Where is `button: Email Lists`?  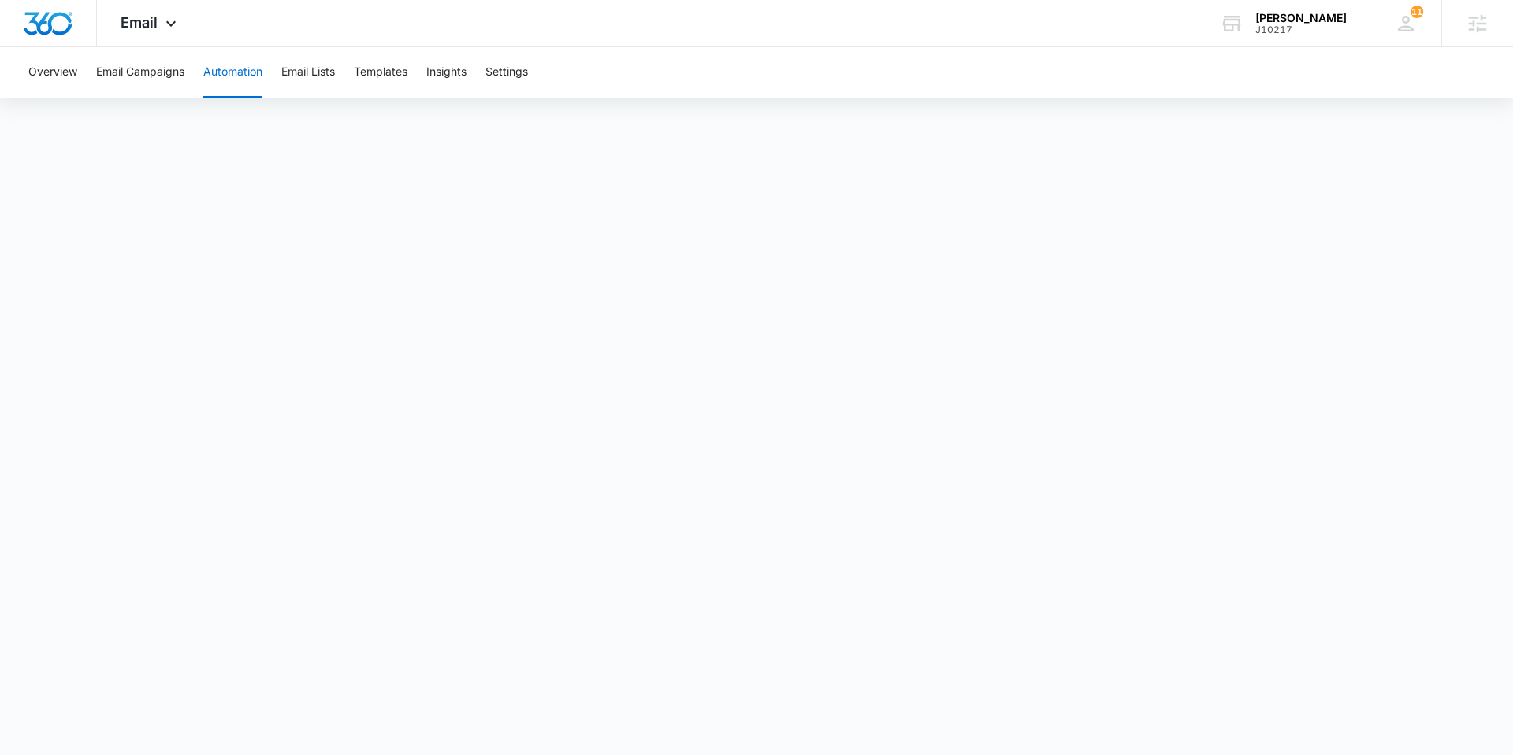
button: Email Lists is located at coordinates (308, 72).